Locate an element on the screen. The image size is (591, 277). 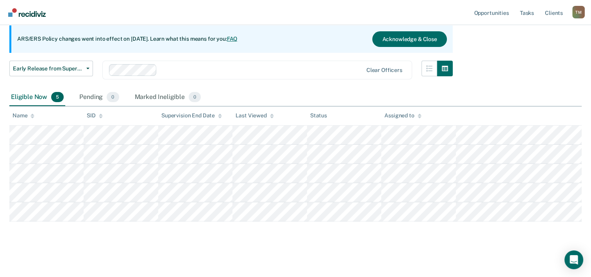
button: Acknowledge & Close is located at coordinates (409, 39).